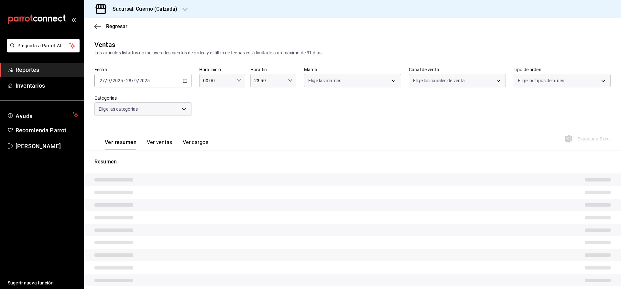 Image resolution: width=621 pixels, height=289 pixels. Describe the element at coordinates (43, 46) in the screenshot. I see `button: Pregunta a Parrot AI` at that location.